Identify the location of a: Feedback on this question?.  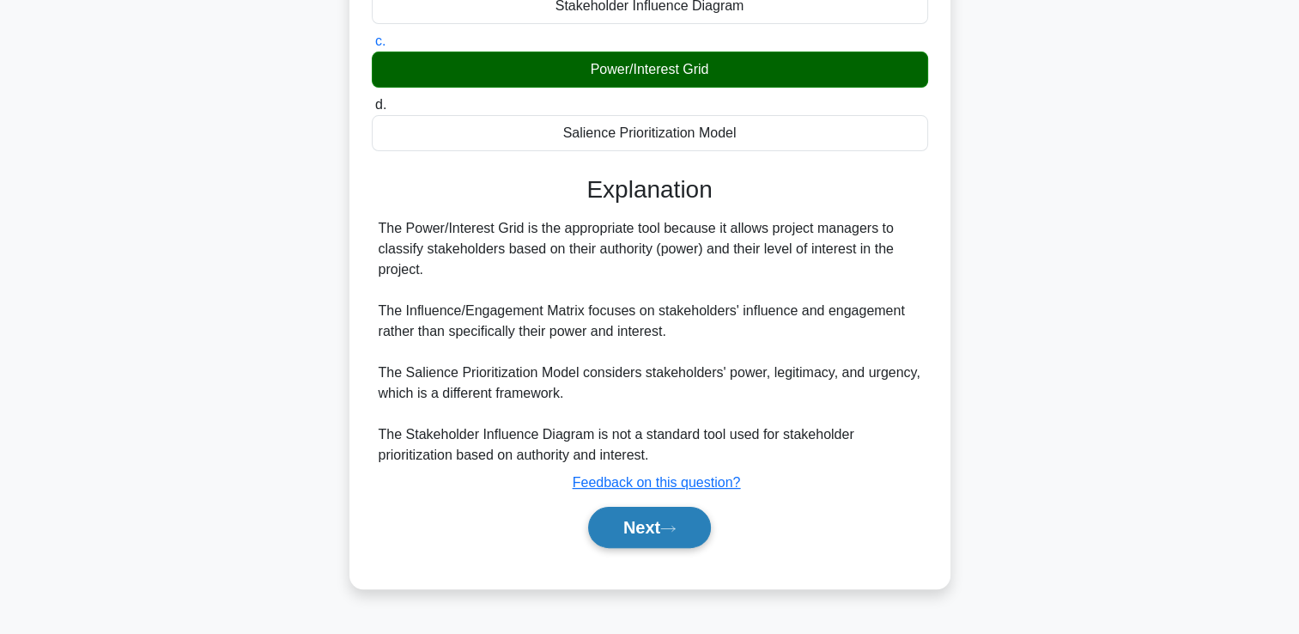
(657, 482).